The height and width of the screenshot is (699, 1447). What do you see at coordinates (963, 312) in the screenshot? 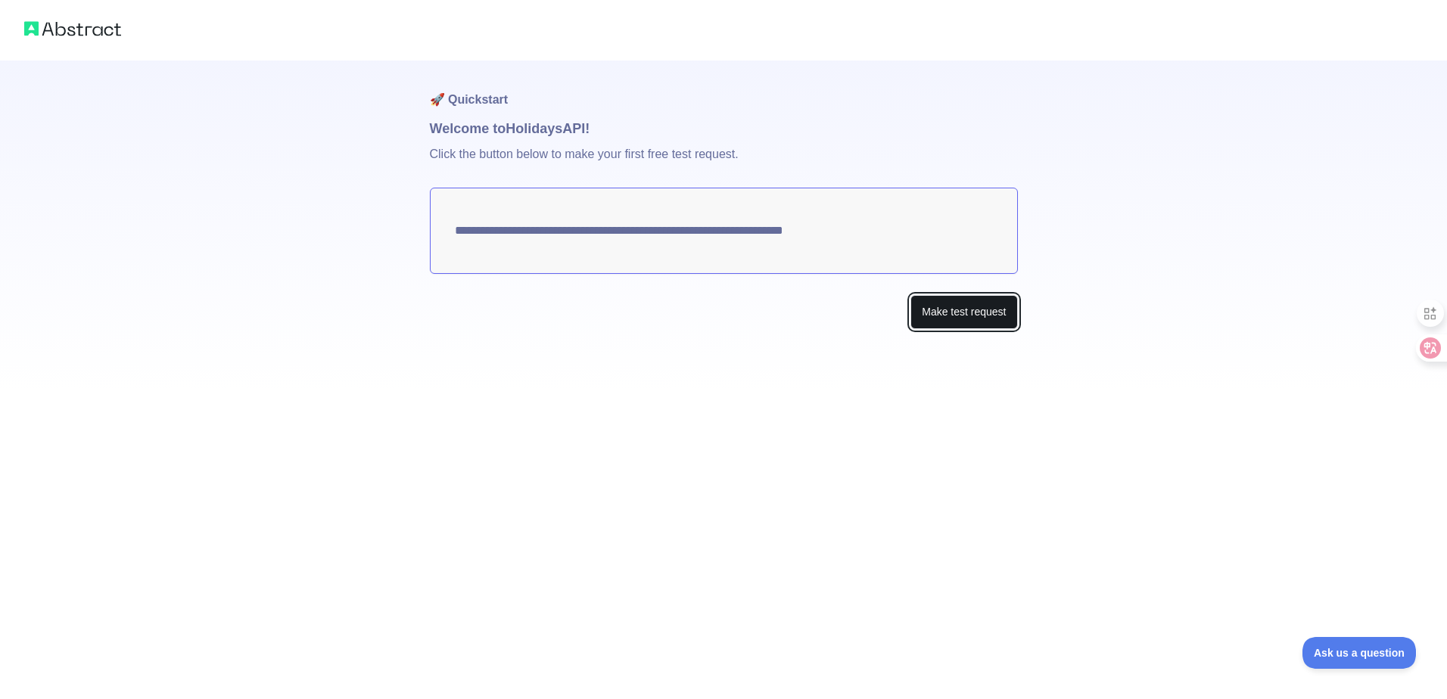
I see `button: Make test request` at bounding box center [963, 312].